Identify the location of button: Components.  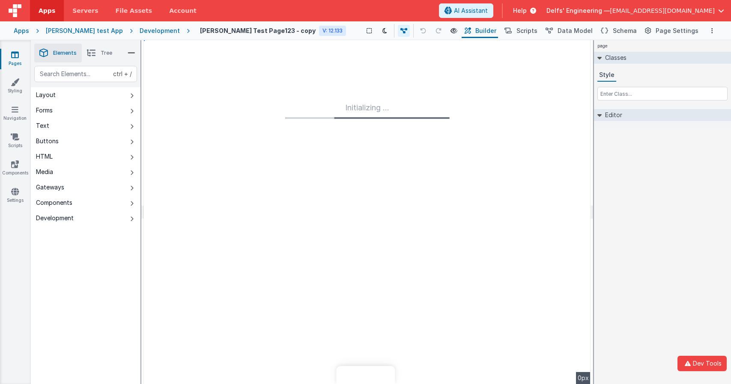
(86, 203).